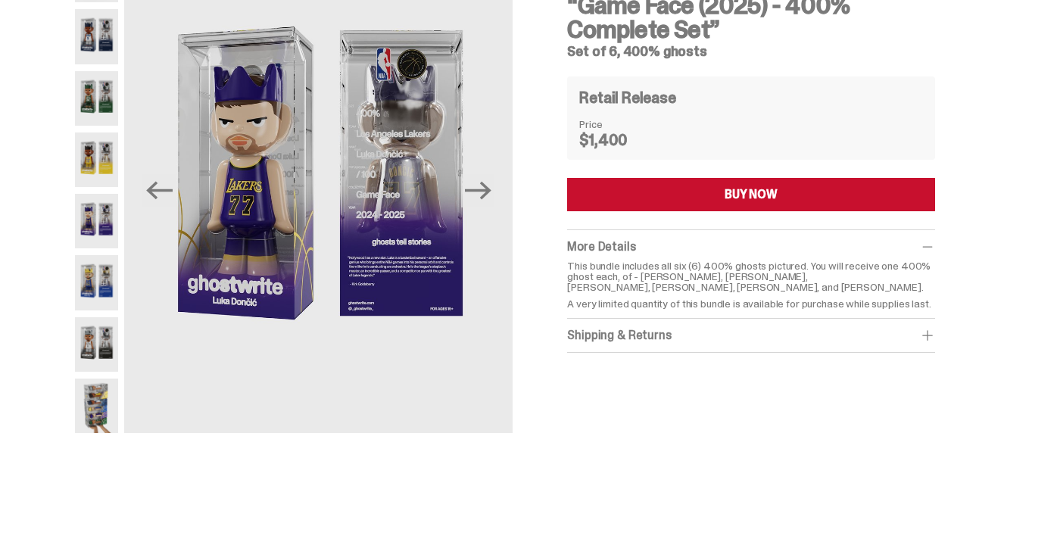 The image size is (1057, 558). What do you see at coordinates (750, 335) in the screenshot?
I see `div: Shipping & Returns` at bounding box center [750, 335].